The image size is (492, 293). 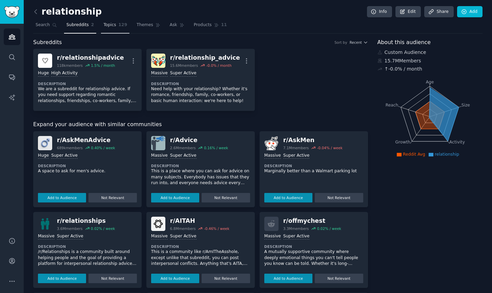 I want to click on span: Search, so click(x=43, y=25).